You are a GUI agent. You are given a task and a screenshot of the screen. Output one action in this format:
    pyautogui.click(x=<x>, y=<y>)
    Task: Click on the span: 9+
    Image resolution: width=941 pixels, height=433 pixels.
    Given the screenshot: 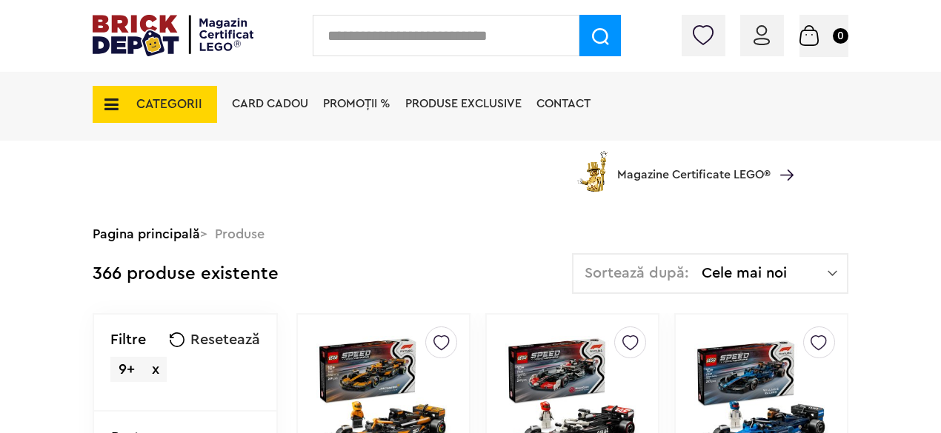 What is the action you would take?
    pyautogui.click(x=127, y=370)
    